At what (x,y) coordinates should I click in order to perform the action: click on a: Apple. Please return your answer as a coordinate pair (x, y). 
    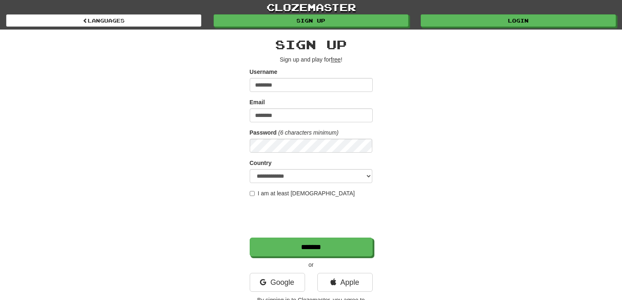
    Looking at the image, I should click on (345, 282).